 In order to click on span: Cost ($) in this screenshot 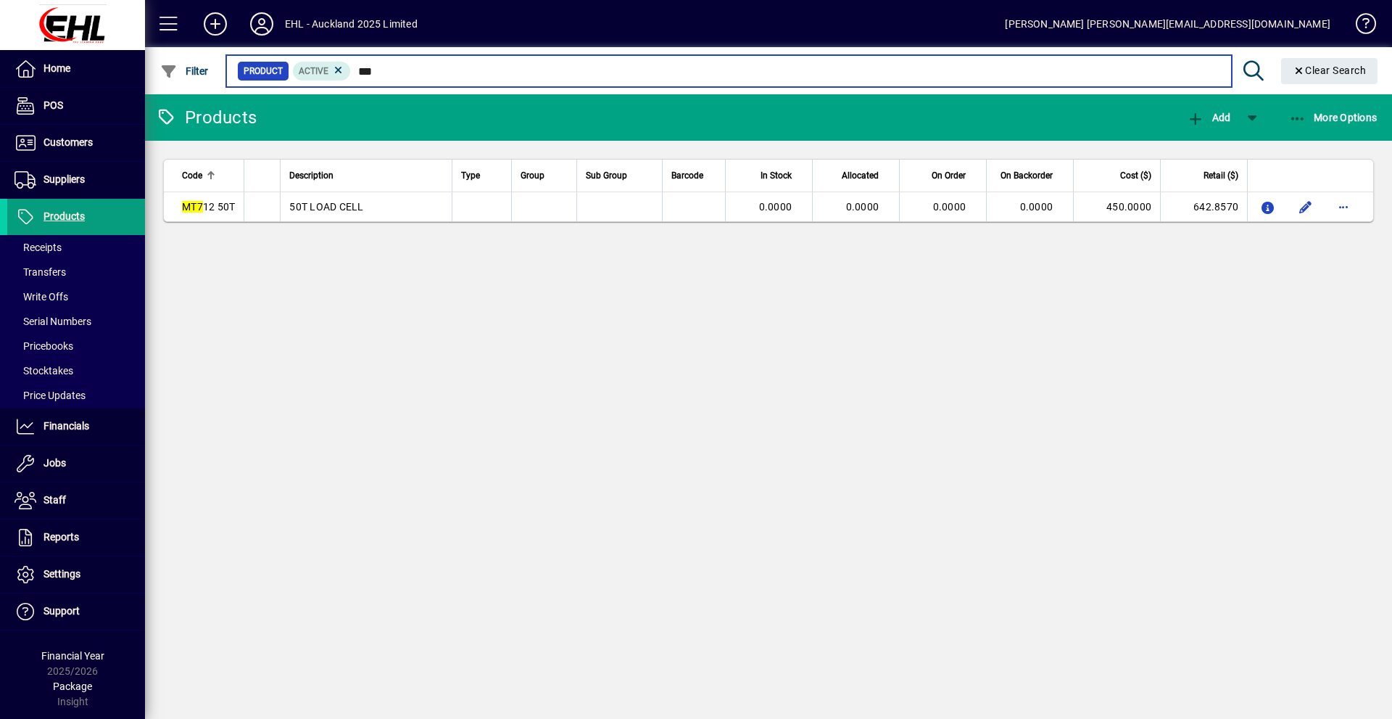, I will do `click(1136, 175)`.